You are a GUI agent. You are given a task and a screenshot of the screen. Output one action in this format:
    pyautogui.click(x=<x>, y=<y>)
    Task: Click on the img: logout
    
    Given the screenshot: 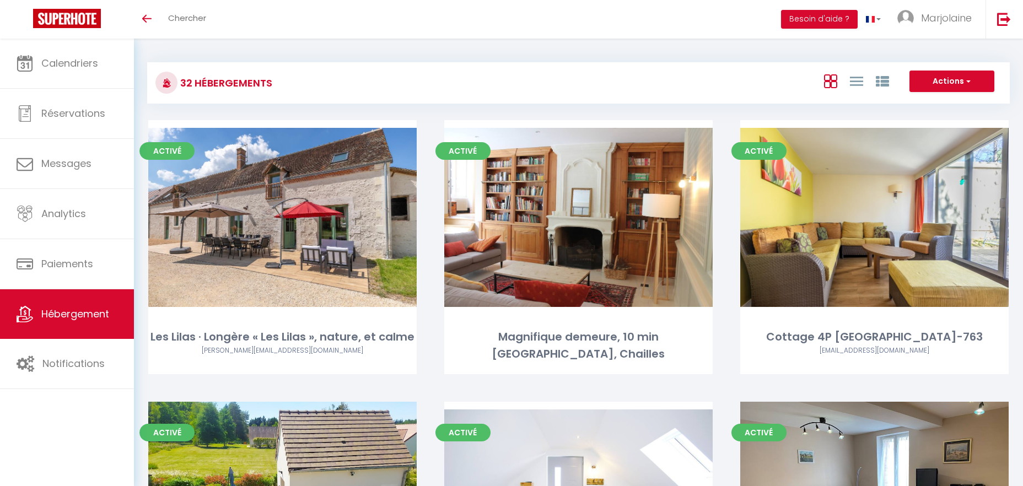 What is the action you would take?
    pyautogui.click(x=1003, y=19)
    